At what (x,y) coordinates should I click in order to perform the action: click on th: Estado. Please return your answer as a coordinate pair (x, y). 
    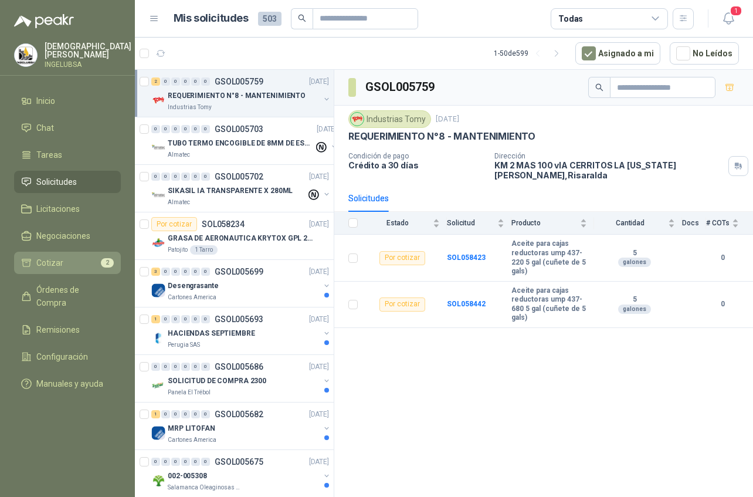
    Looking at the image, I should click on (406, 223).